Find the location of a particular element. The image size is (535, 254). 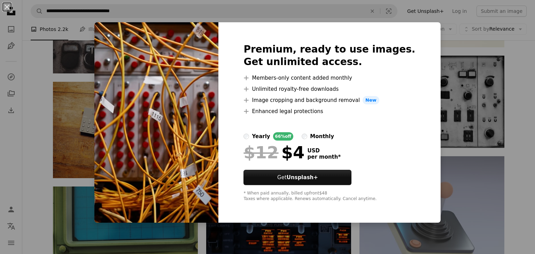

li: Members-only content added monthly is located at coordinates (329, 78).